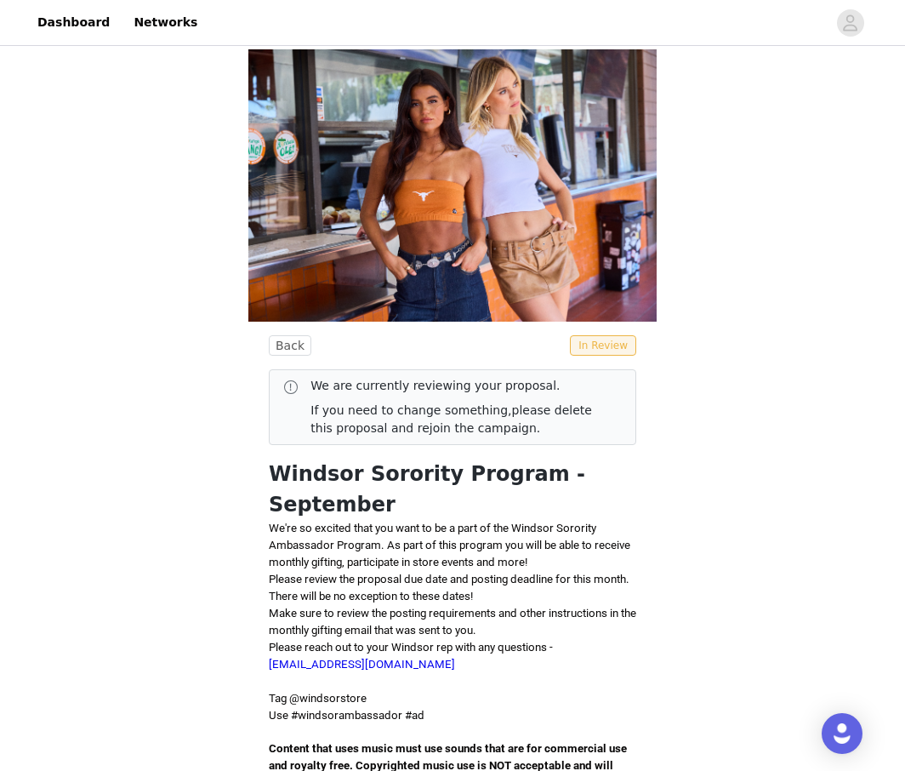 The image size is (905, 771). I want to click on p: We are currently reviewing your proposal., so click(460, 385).